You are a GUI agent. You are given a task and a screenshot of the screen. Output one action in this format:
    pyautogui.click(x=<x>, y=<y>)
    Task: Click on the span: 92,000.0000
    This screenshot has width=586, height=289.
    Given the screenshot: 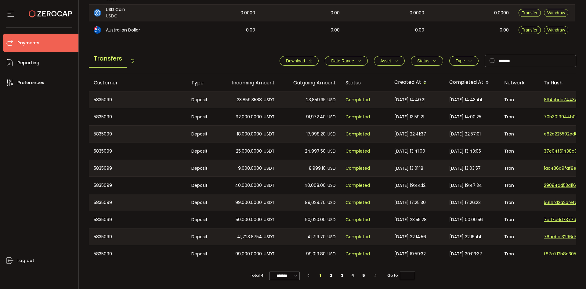 What is the action you would take?
    pyautogui.click(x=249, y=117)
    